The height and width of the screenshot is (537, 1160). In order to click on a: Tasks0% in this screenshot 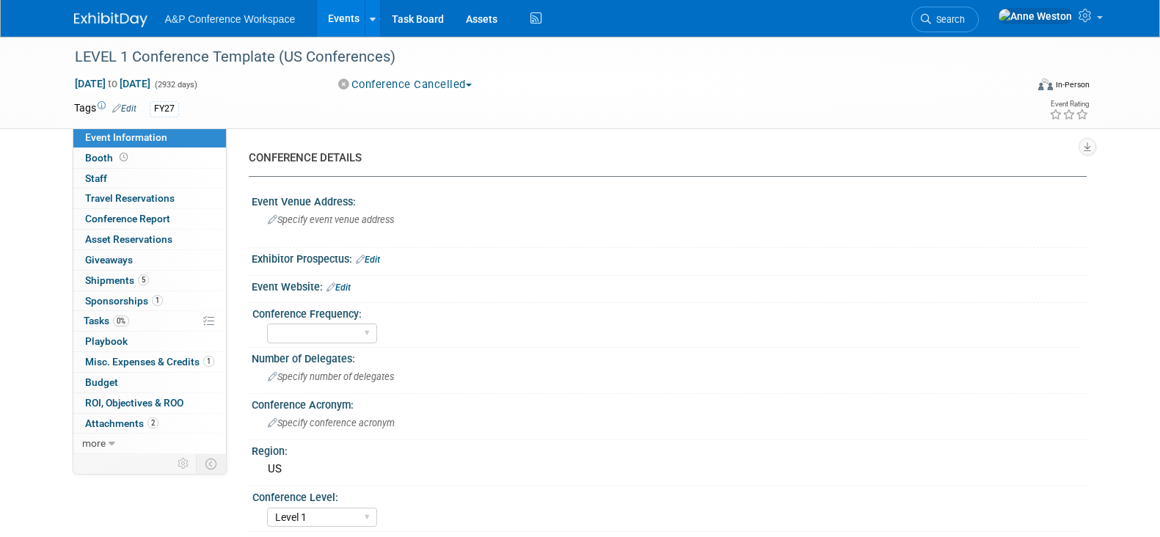, I will do `click(150, 321)`.